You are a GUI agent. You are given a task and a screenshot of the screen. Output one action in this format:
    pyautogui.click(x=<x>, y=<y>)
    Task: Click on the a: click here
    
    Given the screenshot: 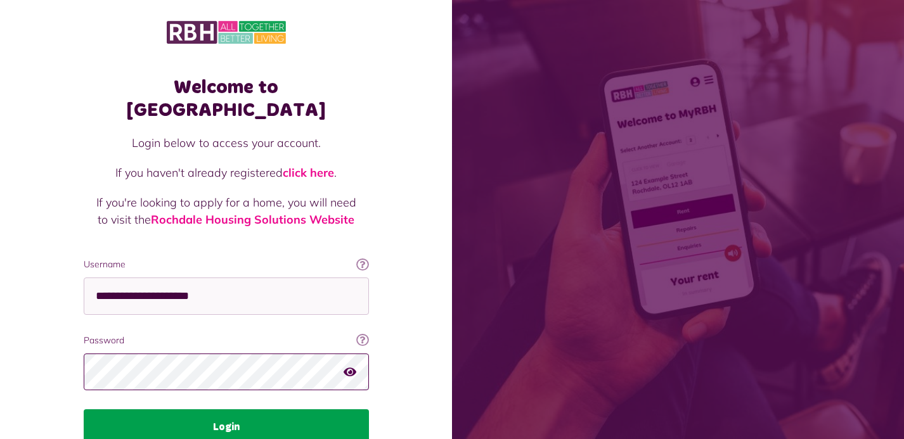 What is the action you would take?
    pyautogui.click(x=308, y=172)
    